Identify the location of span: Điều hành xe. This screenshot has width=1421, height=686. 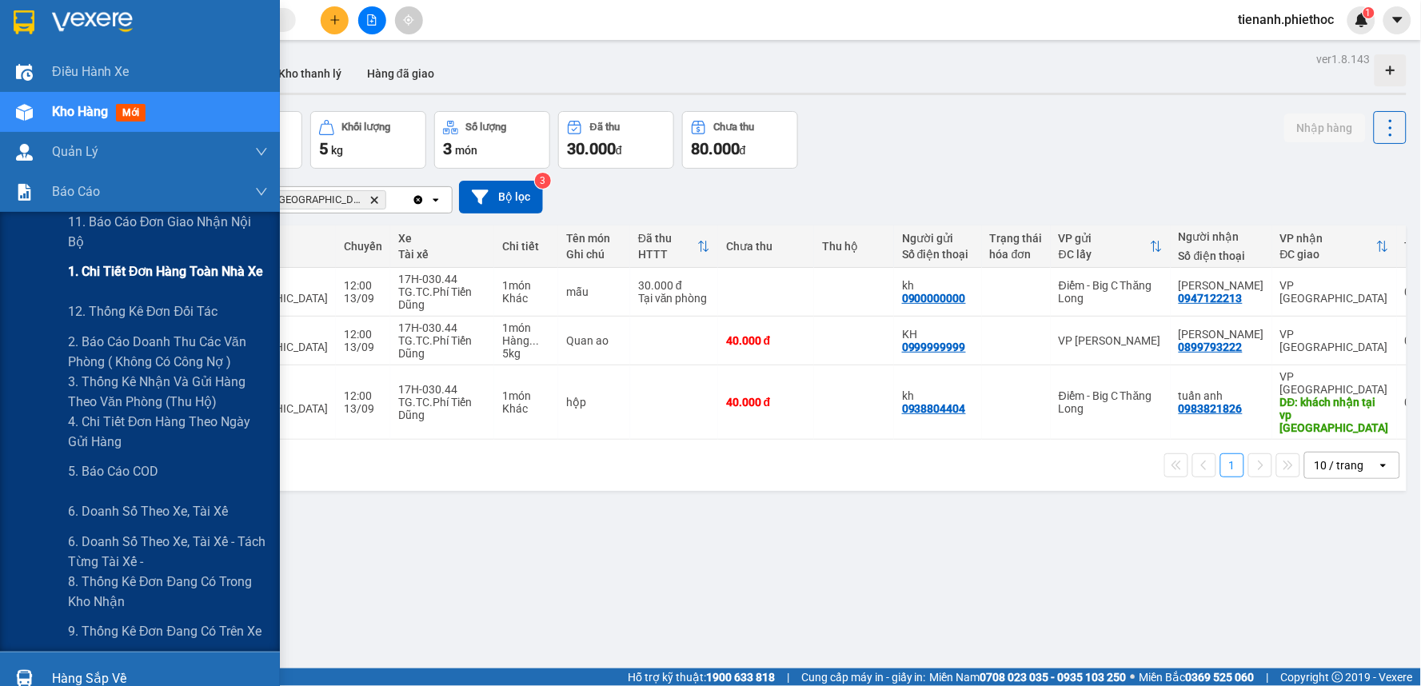
(90, 71).